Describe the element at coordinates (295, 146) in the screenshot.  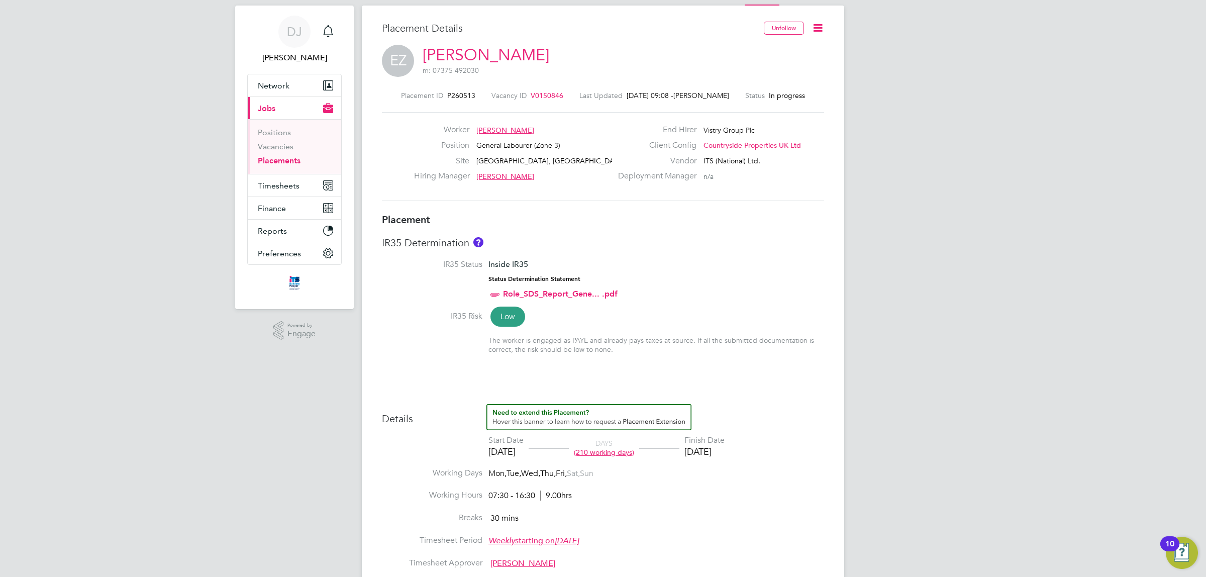
I see `div: Jobs` at that location.